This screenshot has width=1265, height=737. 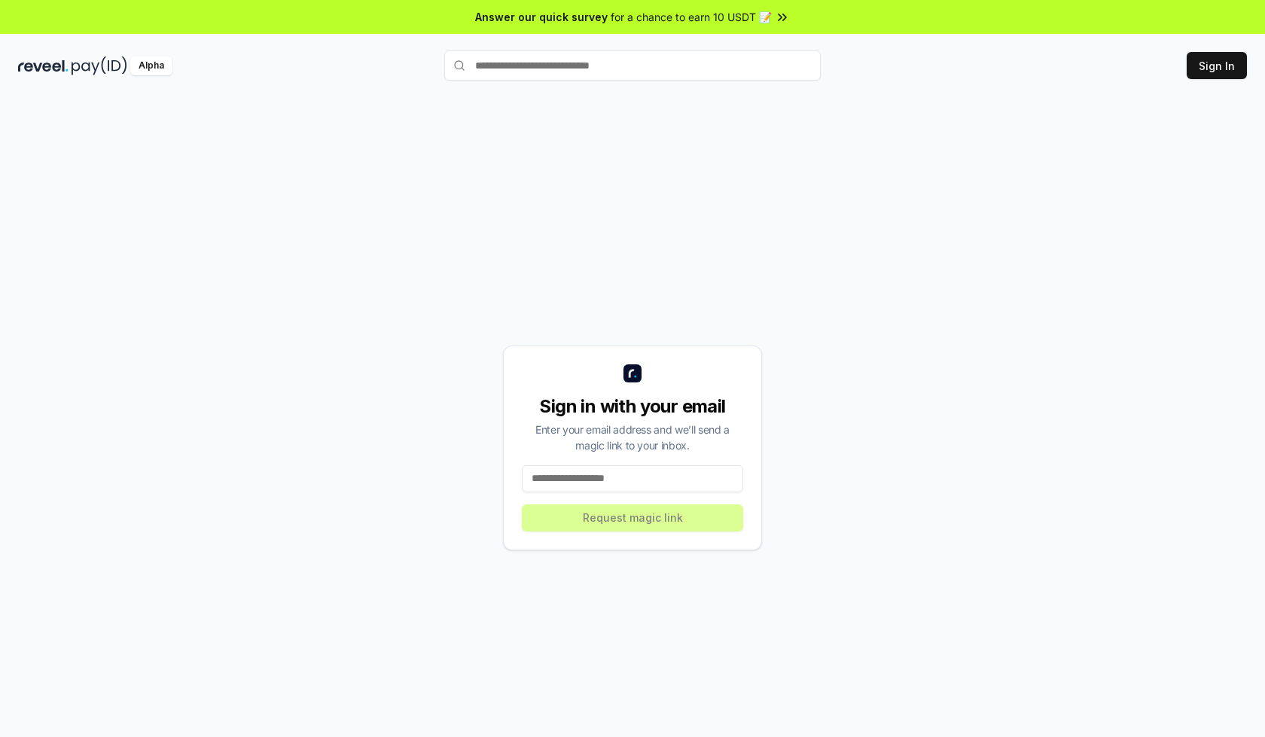 I want to click on div: Sign in with your email, so click(x=632, y=407).